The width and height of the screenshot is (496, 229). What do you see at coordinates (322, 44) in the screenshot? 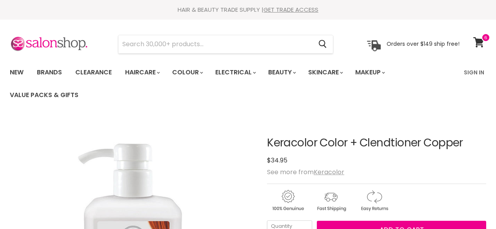
I see `button: Search` at bounding box center [322, 44].